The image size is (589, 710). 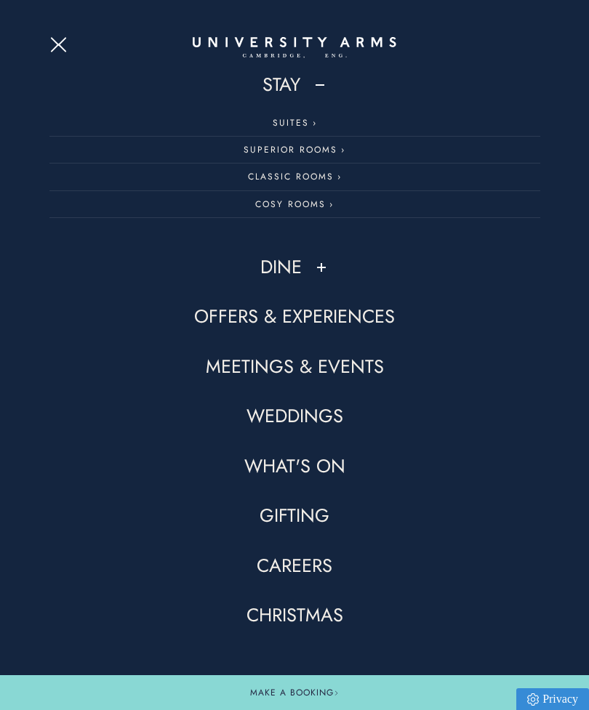 What do you see at coordinates (294, 177) in the screenshot?
I see `a: Classic Rooms` at bounding box center [294, 177].